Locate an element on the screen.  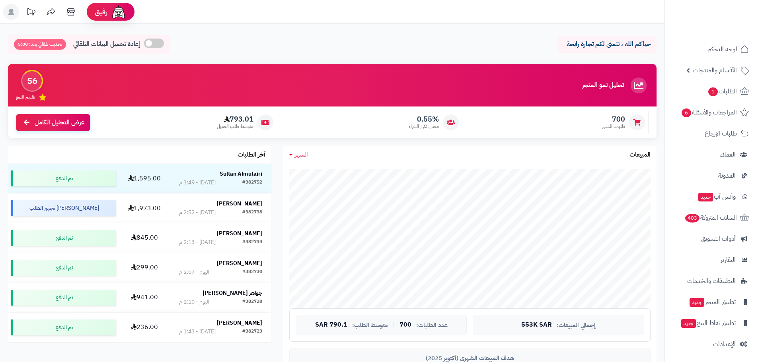
span: عدد الطلبات: is located at coordinates (432, 325).